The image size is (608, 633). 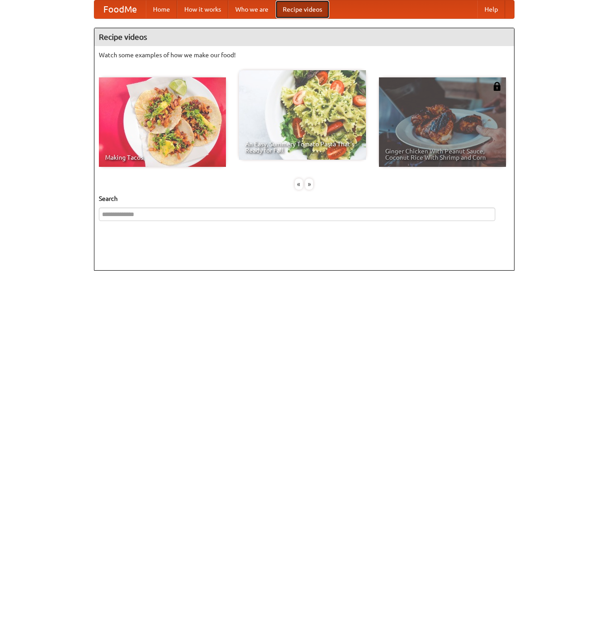 What do you see at coordinates (304, 198) in the screenshot?
I see `h5: Search` at bounding box center [304, 198].